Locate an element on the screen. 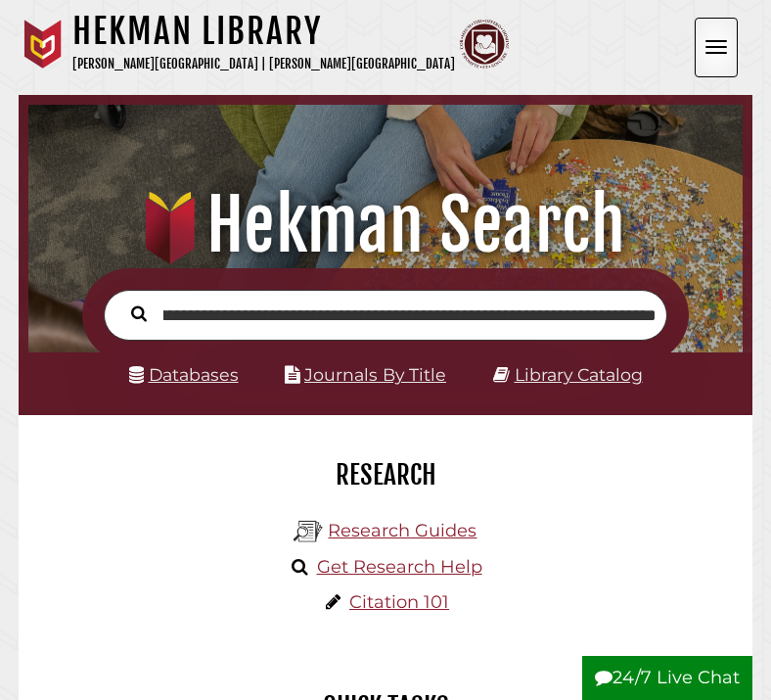 This screenshot has width=771, height=700. a: Get Research Help is located at coordinates (399, 567).